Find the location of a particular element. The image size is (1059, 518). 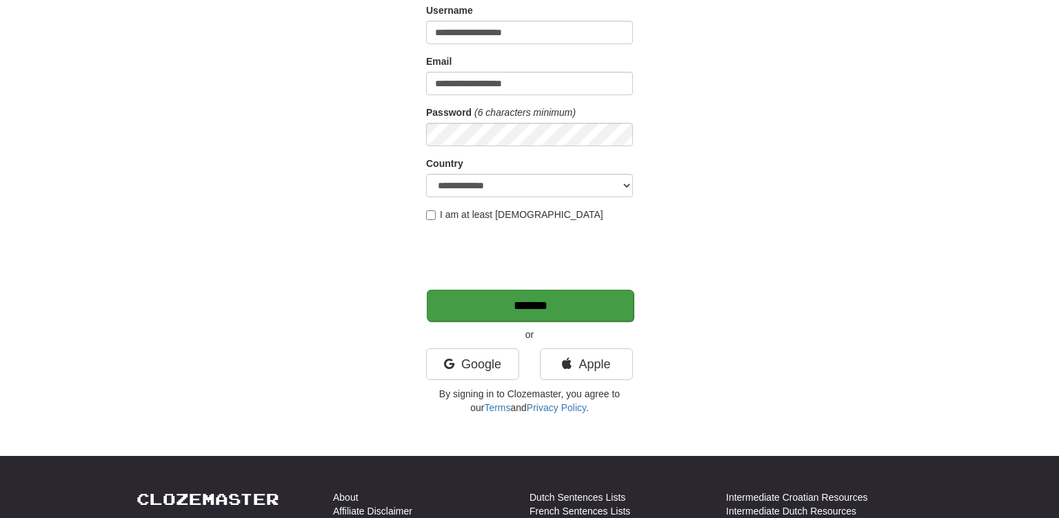

a: About is located at coordinates (346, 497).